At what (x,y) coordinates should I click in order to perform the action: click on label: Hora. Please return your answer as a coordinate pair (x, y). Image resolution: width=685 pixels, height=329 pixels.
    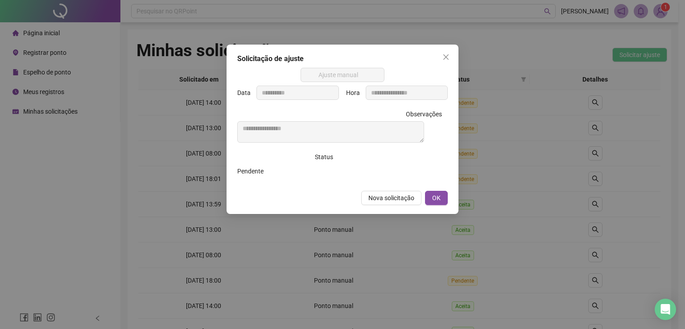
    Looking at the image, I should click on (356, 93).